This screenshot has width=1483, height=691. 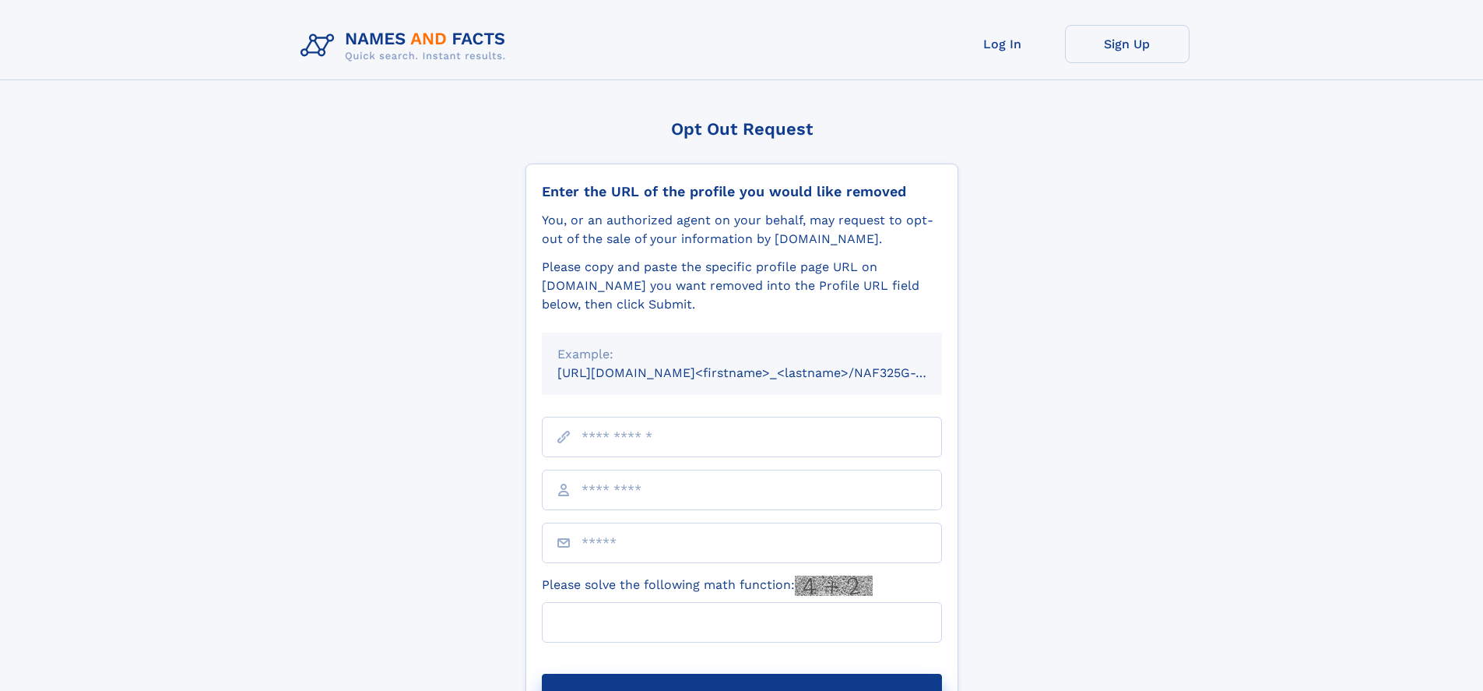 What do you see at coordinates (1003, 44) in the screenshot?
I see `a: Log In` at bounding box center [1003, 44].